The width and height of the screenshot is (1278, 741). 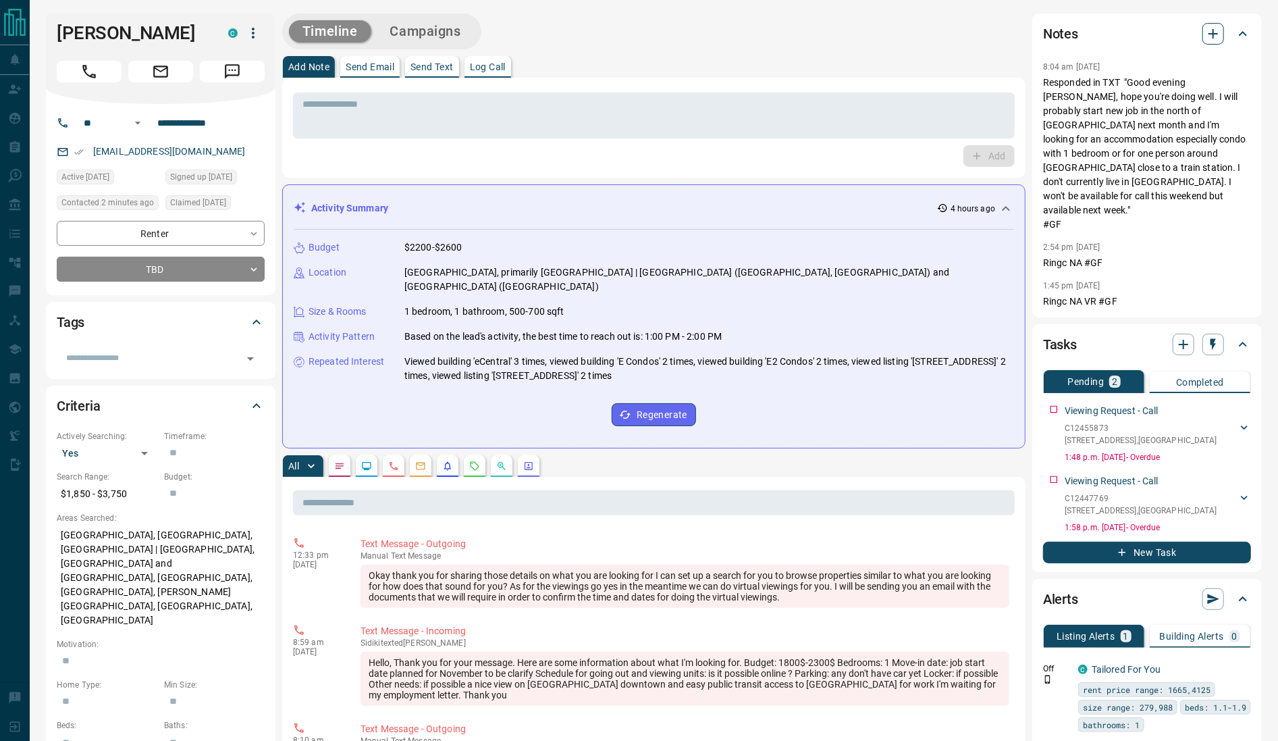 What do you see at coordinates (1115, 381) in the screenshot?
I see `p: 2` at bounding box center [1115, 381].